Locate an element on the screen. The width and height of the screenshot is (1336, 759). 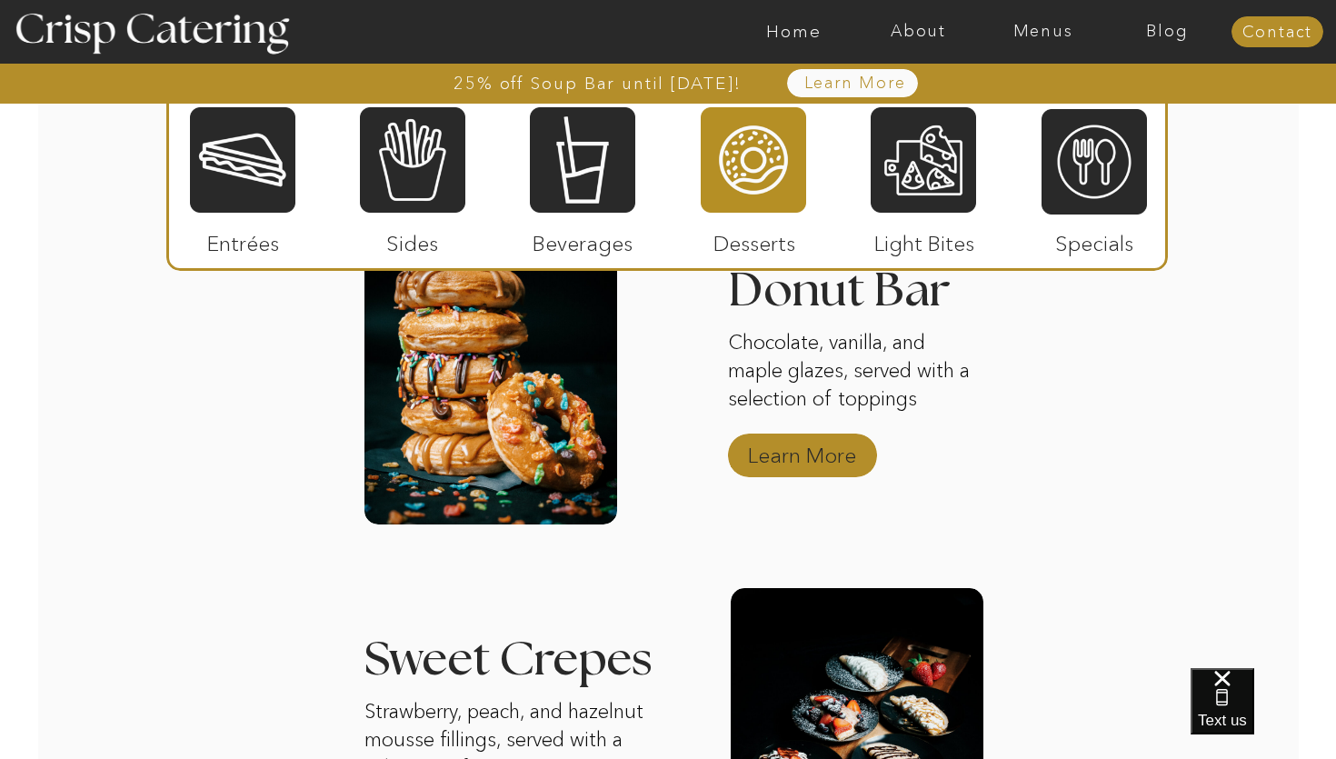
p: Sides is located at coordinates (412, 239).